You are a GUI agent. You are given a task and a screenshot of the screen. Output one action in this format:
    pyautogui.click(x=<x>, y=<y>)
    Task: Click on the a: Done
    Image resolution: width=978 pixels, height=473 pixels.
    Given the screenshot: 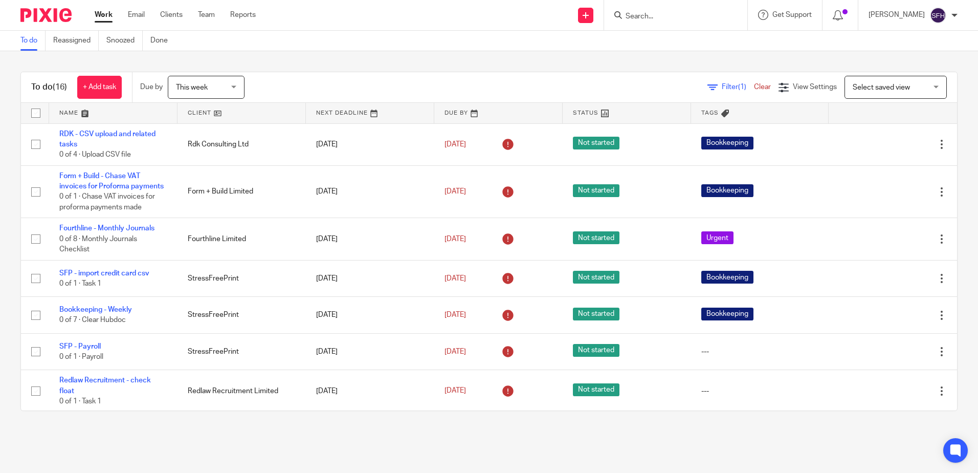 What is the action you would take?
    pyautogui.click(x=163, y=40)
    